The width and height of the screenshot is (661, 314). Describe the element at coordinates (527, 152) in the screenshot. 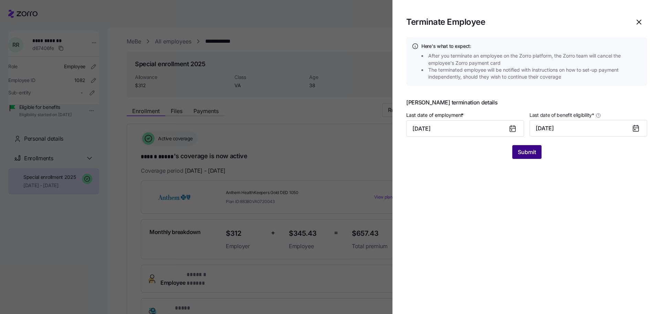

I see `button: Submit` at that location.